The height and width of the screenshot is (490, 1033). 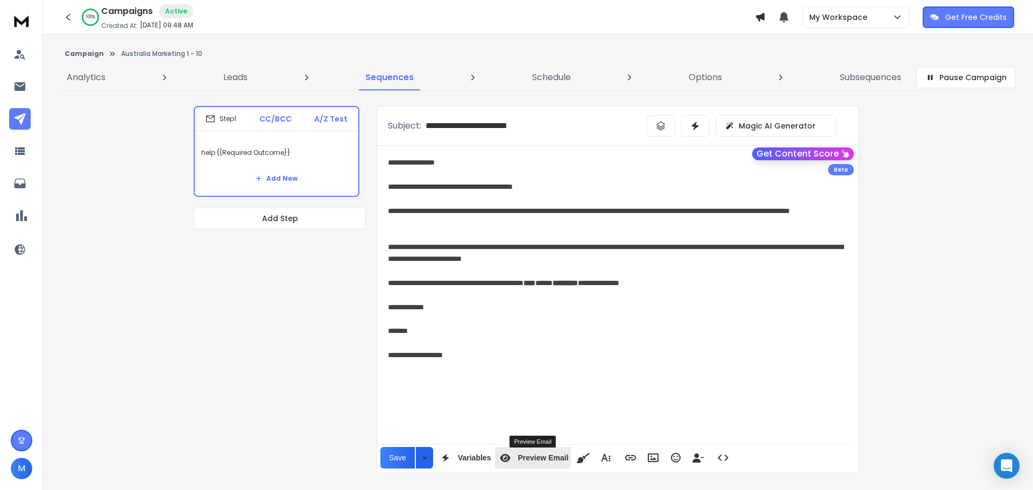 What do you see at coordinates (161, 54) in the screenshot?
I see `p: Australia Marketing 1 - 10` at bounding box center [161, 54].